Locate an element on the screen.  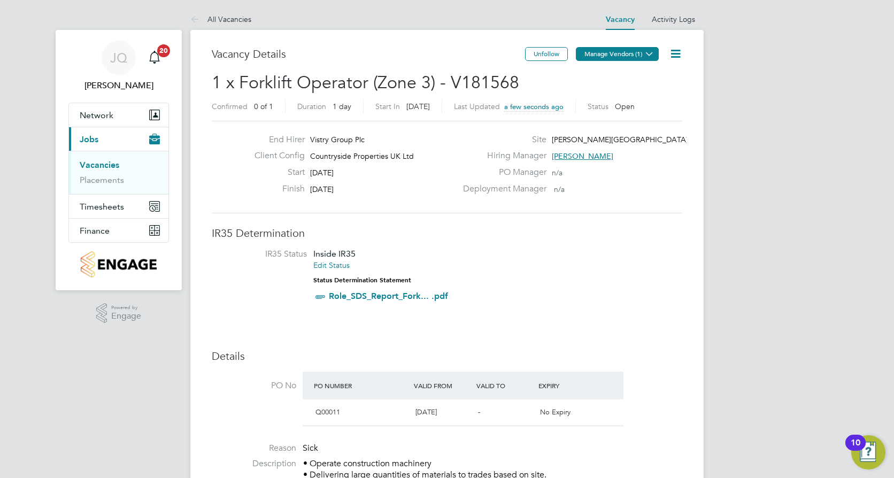
button: Manage Vendors (1) is located at coordinates (617, 54).